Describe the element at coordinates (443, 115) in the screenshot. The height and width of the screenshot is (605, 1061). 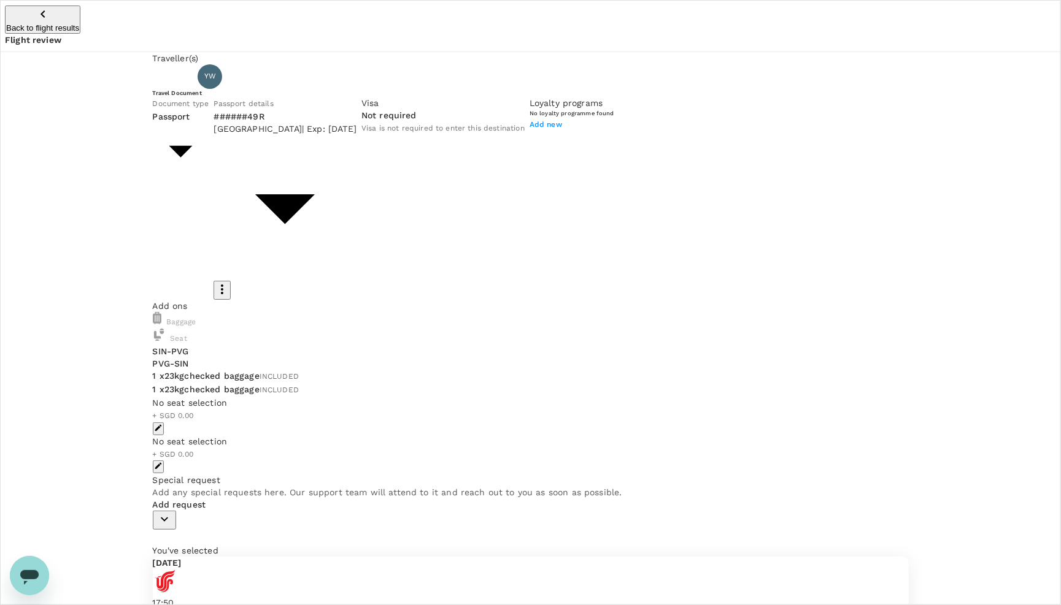
I see `p: Not required` at that location.